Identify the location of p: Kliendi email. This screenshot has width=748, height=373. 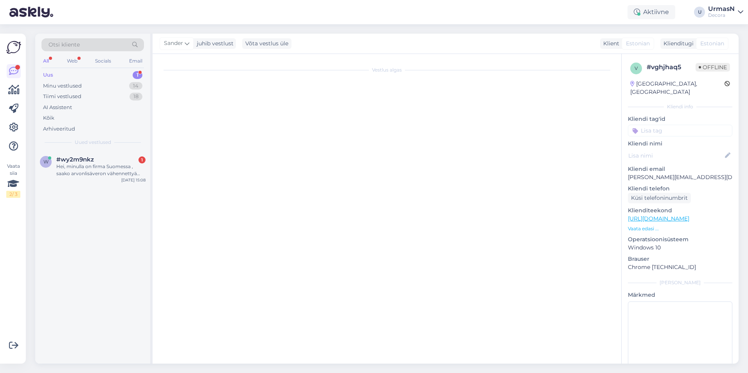
(680, 169).